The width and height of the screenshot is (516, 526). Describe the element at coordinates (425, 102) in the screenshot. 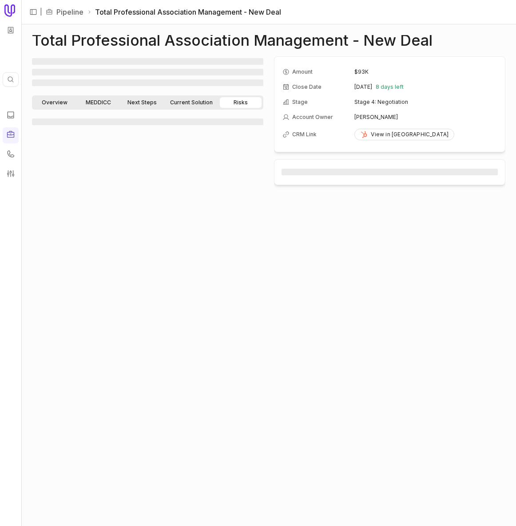

I see `td: Stage 4: Negotiation` at that location.